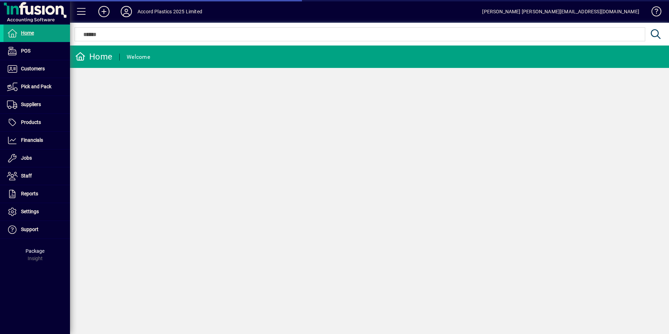 The width and height of the screenshot is (669, 334). Describe the element at coordinates (654, 13) in the screenshot. I see `a: Knowledge Base` at that location.